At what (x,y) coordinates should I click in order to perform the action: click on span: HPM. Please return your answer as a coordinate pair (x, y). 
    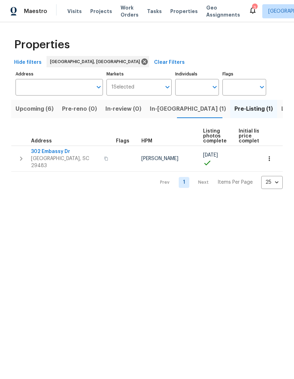
    Looking at the image, I should click on (147, 141).